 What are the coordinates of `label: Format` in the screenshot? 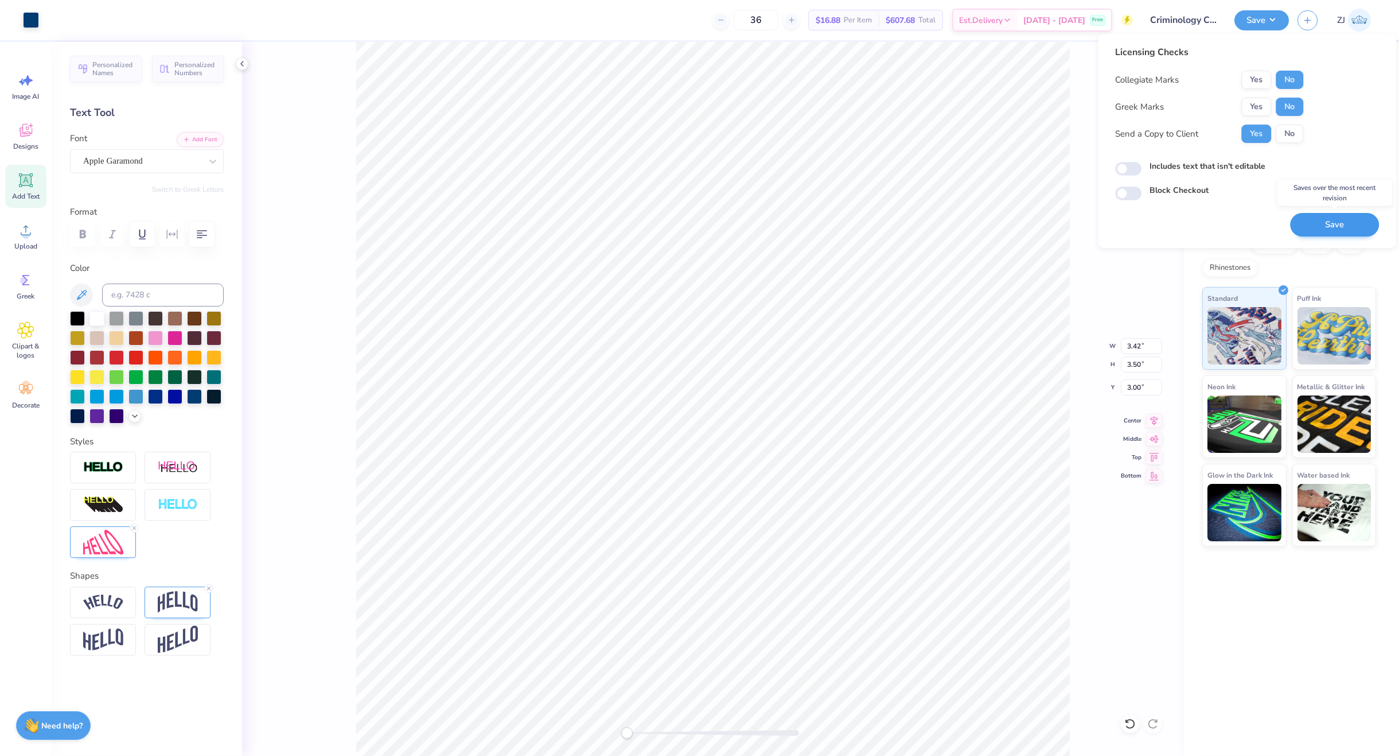 It's located at (147, 212).